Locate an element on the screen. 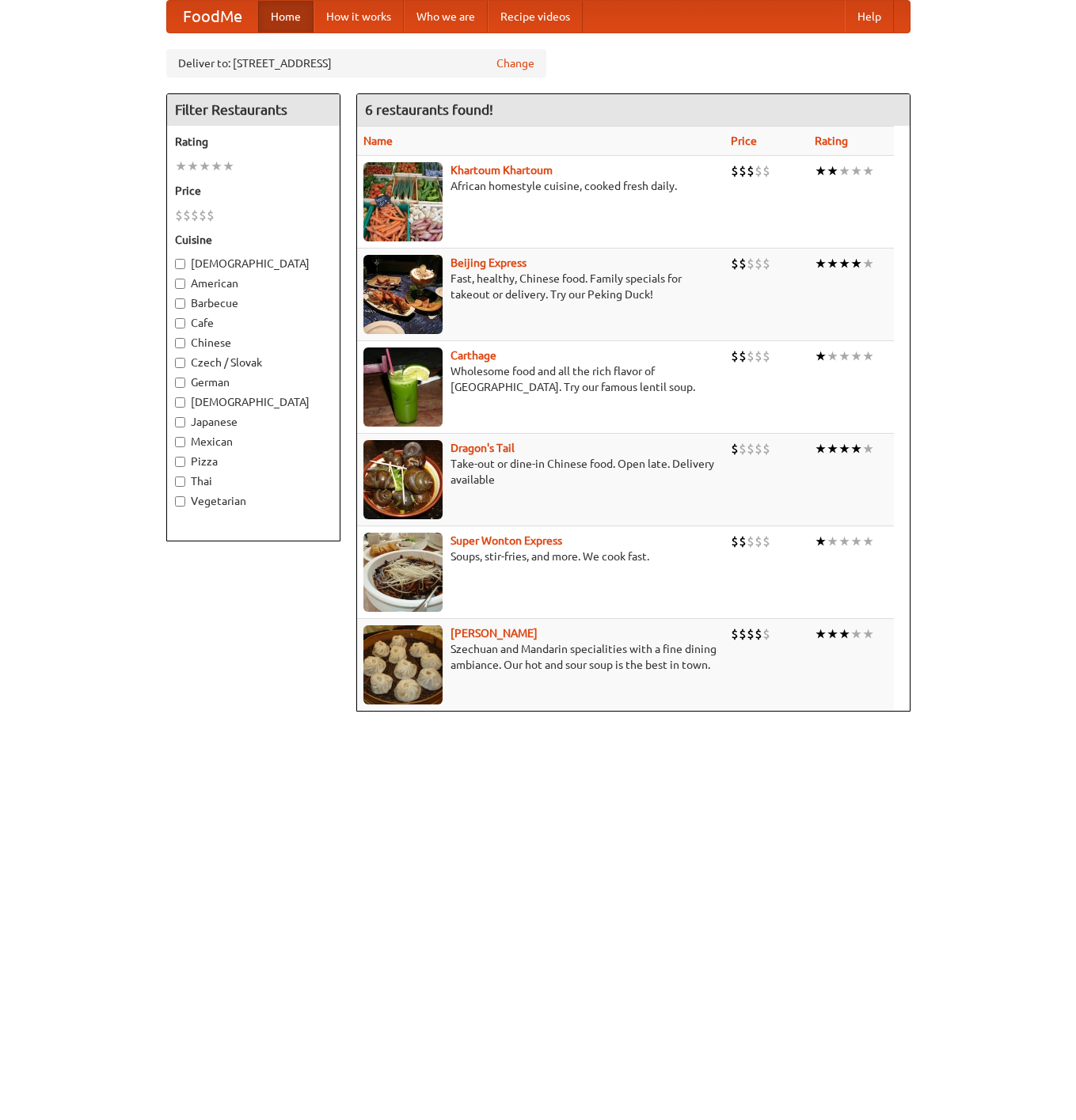 The width and height of the screenshot is (1076, 1120). a: Carthage is located at coordinates (473, 355).